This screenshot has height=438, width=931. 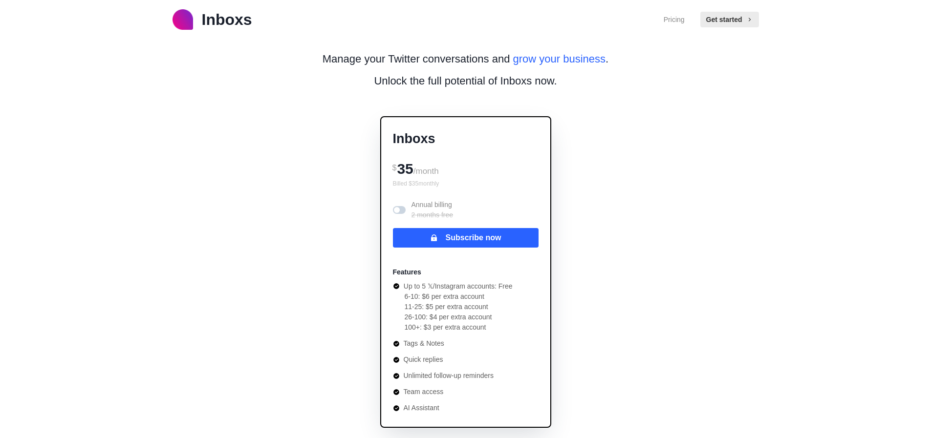 I want to click on span: grow your business, so click(x=559, y=59).